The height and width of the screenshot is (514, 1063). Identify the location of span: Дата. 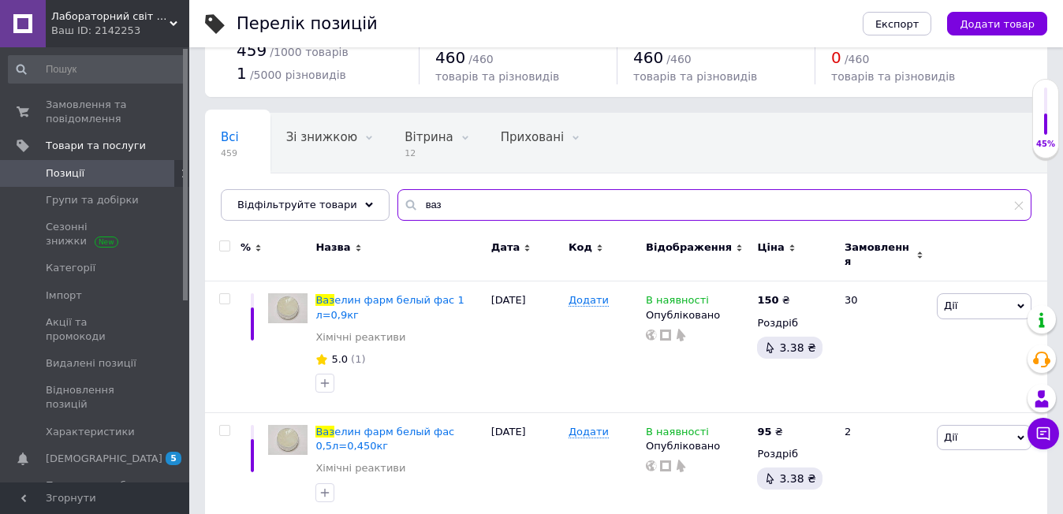
(506, 248).